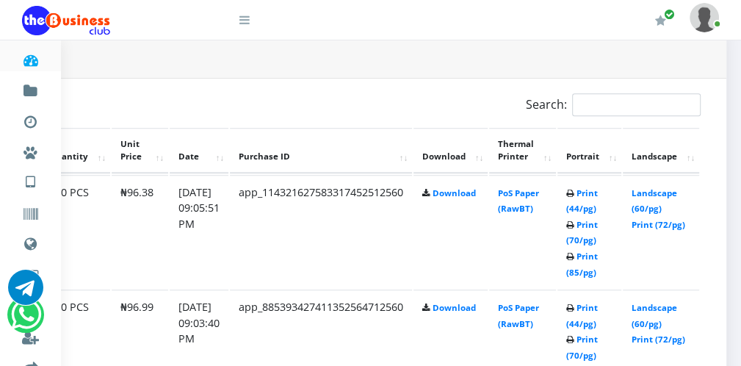 The height and width of the screenshot is (366, 741). Describe the element at coordinates (66, 21) in the screenshot. I see `img: Logo` at that location.